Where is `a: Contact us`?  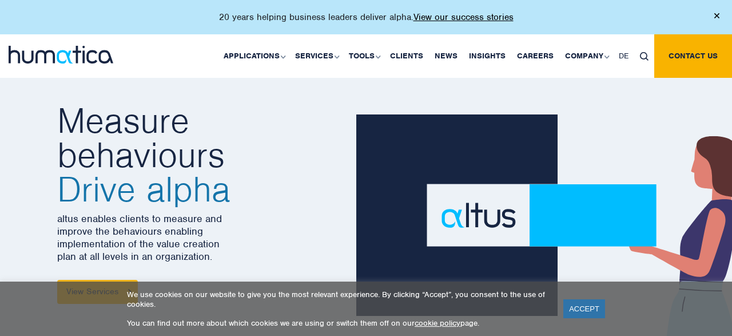
a: Contact us is located at coordinates (693, 56).